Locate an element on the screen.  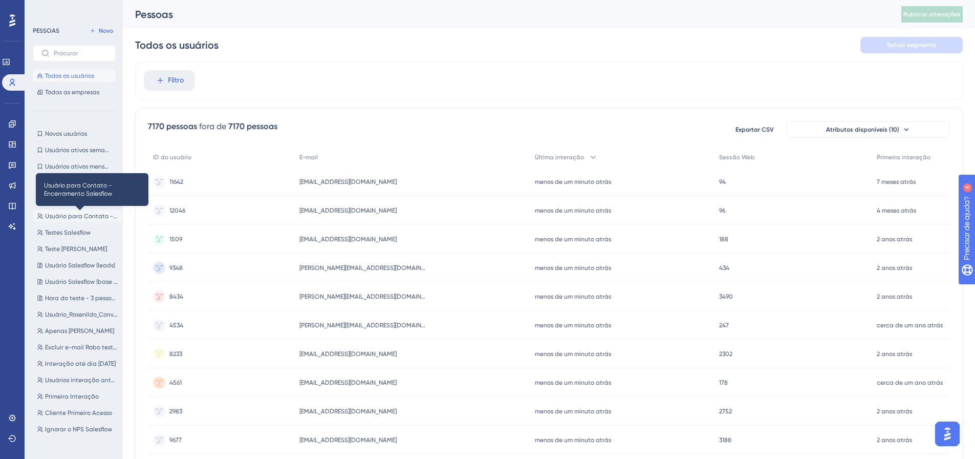
font: Cliente Primeiro Acesso is located at coordinates (78, 413).